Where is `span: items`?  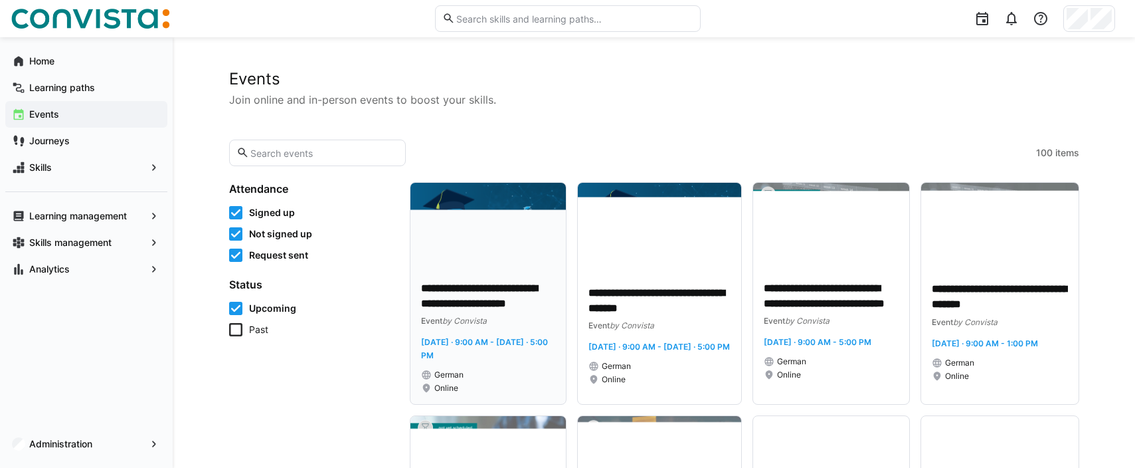 span: items is located at coordinates (1068, 153).